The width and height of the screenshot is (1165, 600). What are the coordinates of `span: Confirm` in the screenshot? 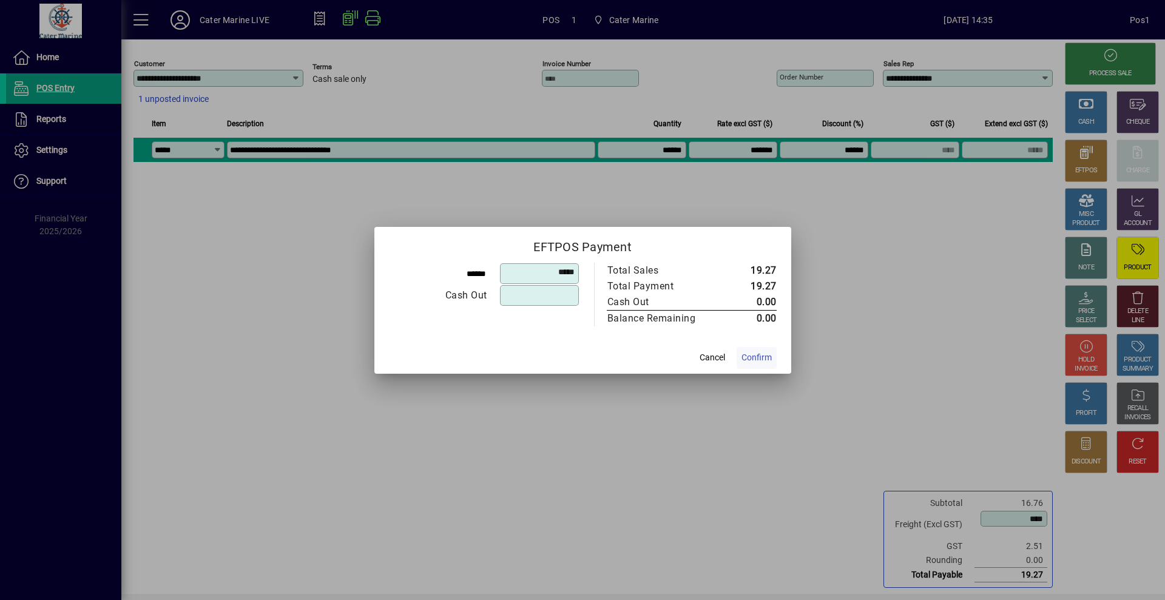 It's located at (756, 357).